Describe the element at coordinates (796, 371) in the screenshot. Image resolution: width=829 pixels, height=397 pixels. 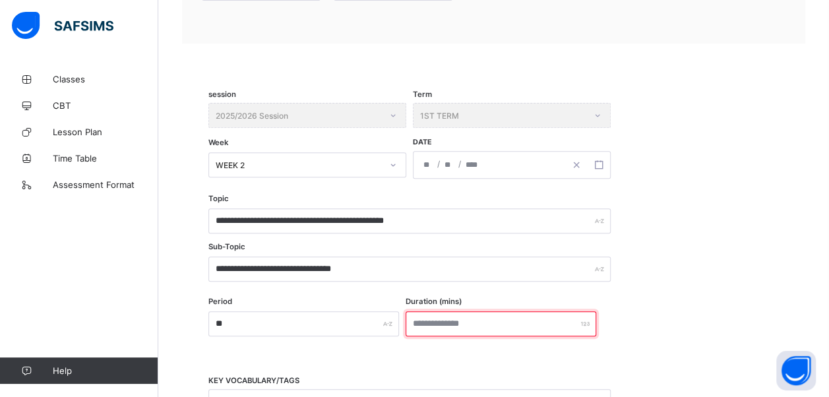
I see `button: Open asap` at that location.